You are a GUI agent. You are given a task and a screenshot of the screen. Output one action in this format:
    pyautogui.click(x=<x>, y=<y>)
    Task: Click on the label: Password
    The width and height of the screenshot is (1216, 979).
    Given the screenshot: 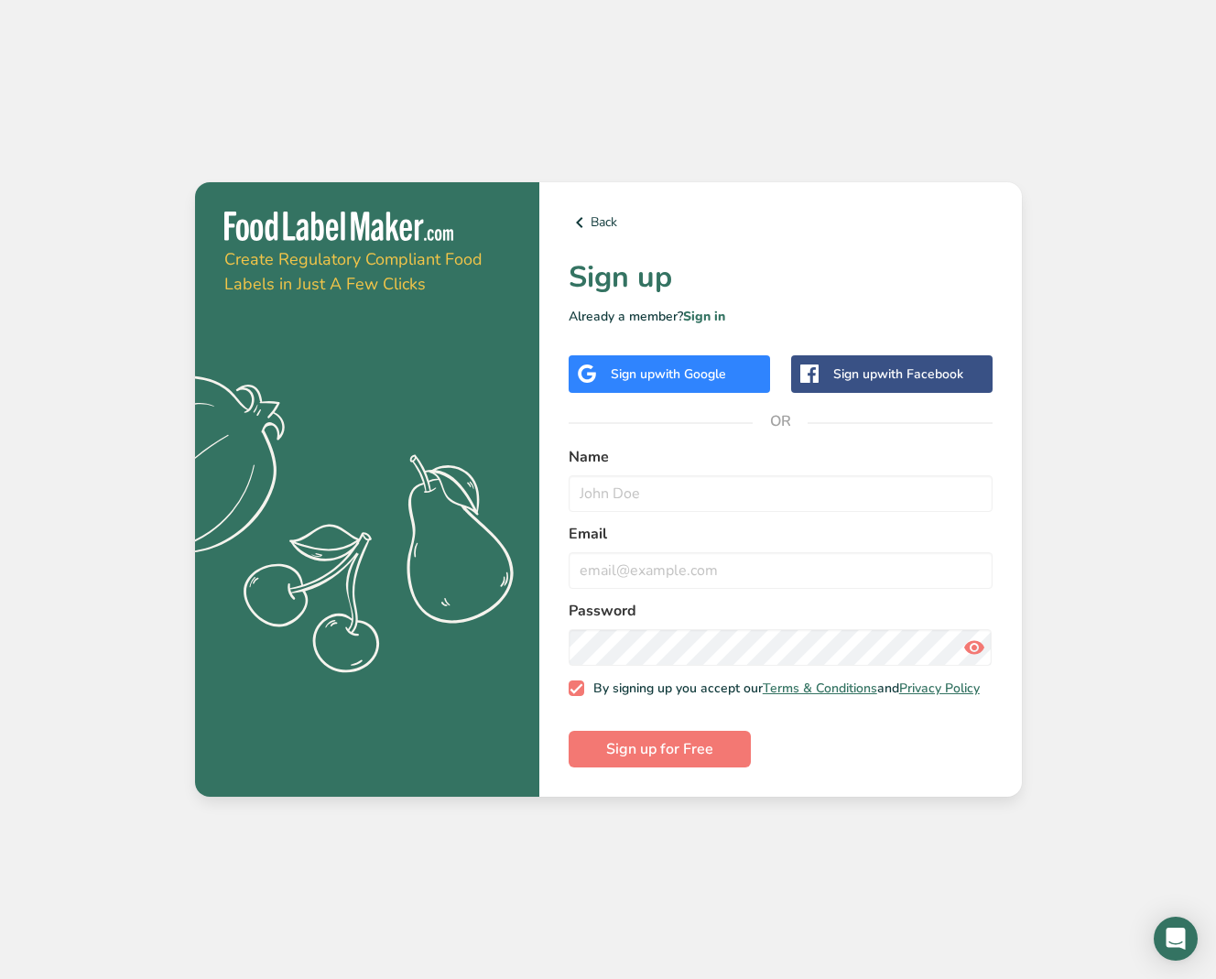 What is the action you would take?
    pyautogui.click(x=780, y=611)
    